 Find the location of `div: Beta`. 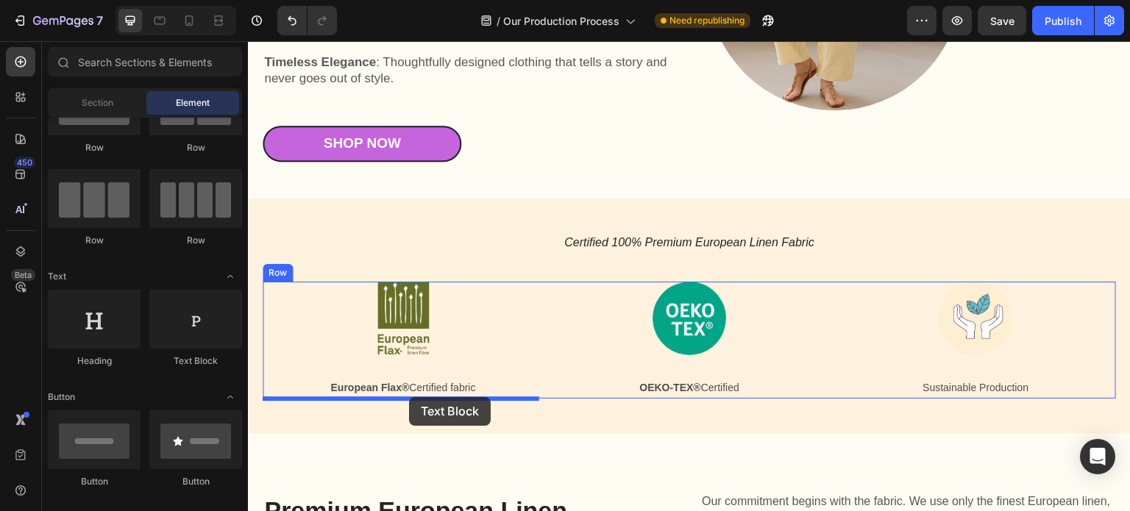

div: Beta is located at coordinates (23, 275).